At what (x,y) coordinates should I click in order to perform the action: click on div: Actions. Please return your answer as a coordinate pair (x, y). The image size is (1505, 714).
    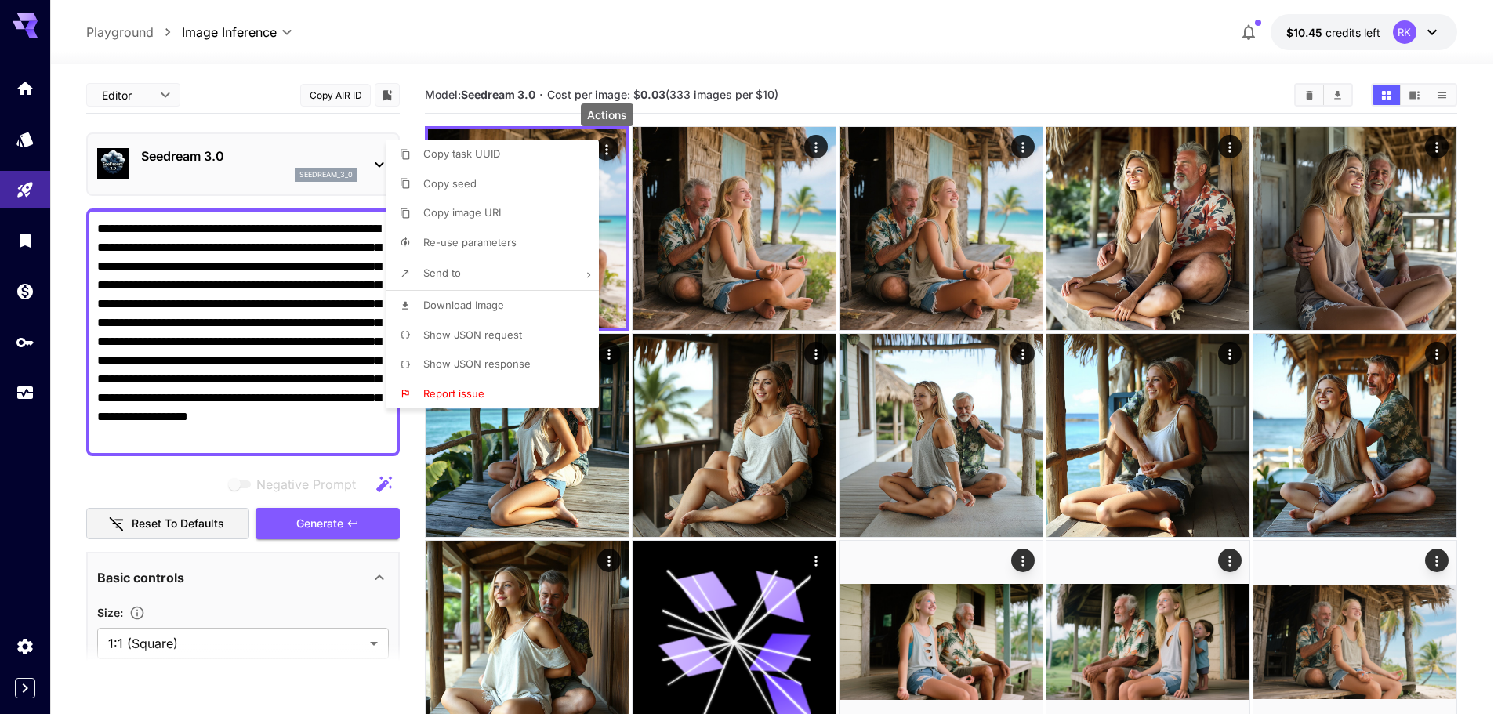
    Looking at the image, I should click on (607, 114).